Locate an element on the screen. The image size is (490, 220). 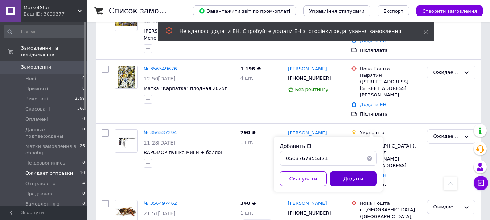
button: Завантажити звіт по пром-оплаті is located at coordinates (244, 11).